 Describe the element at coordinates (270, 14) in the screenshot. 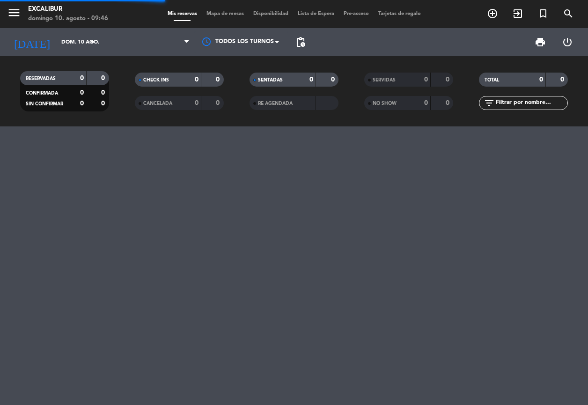

I see `span: Disponibilidad` at that location.